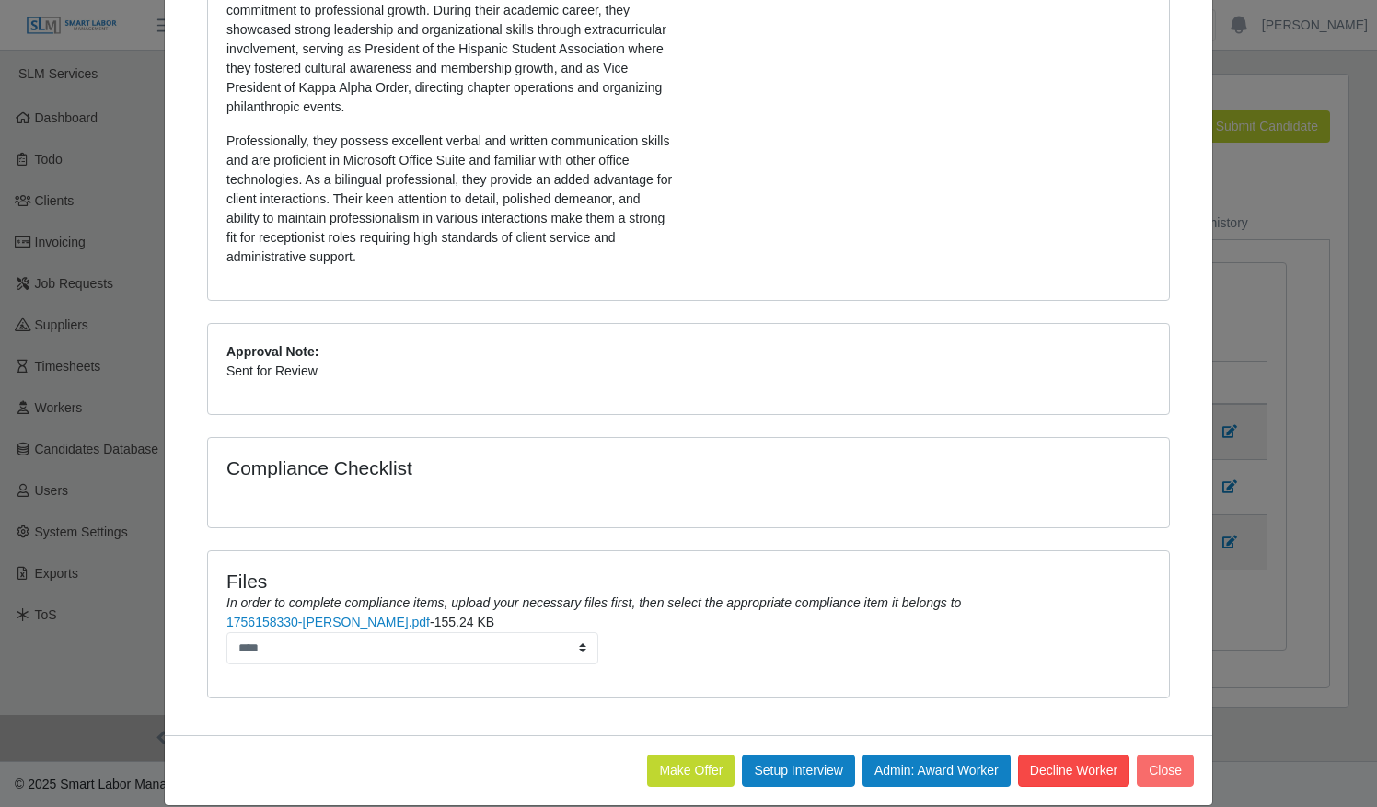 The width and height of the screenshot is (1377, 807). Describe the element at coordinates (1073, 770) in the screenshot. I see `button: Decline Worker` at that location.